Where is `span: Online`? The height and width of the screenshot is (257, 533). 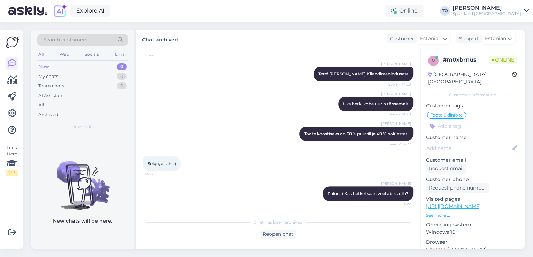
span: Online is located at coordinates (502, 60).